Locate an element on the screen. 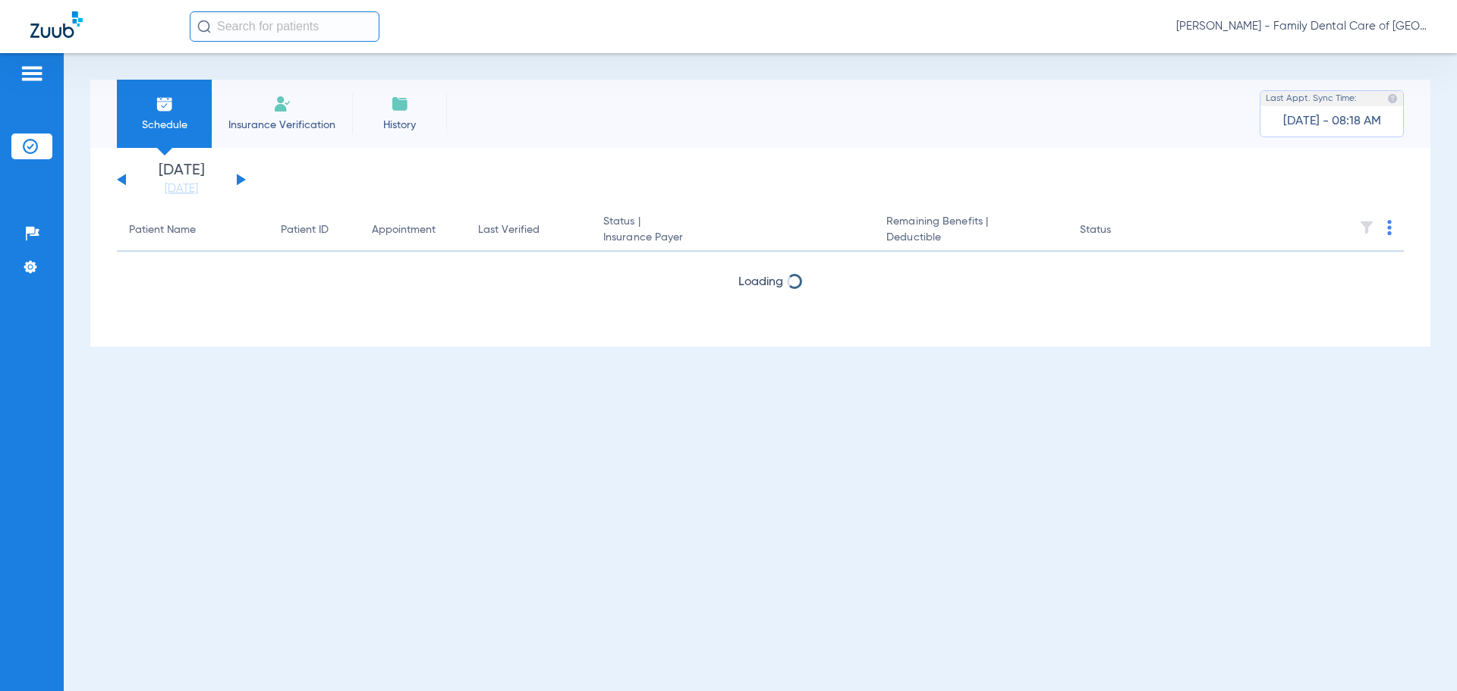  img: group-dot-blue.svg is located at coordinates (1389, 228).